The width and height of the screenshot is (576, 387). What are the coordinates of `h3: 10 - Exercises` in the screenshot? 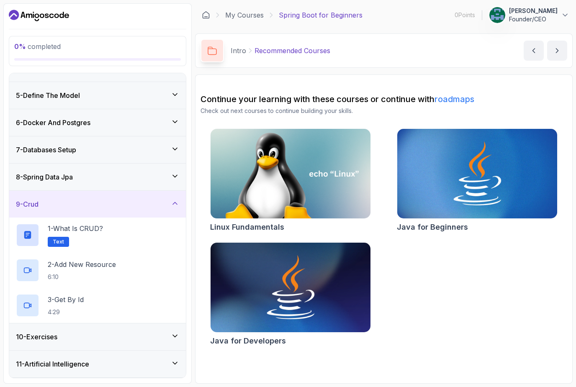 It's located at (36, 337).